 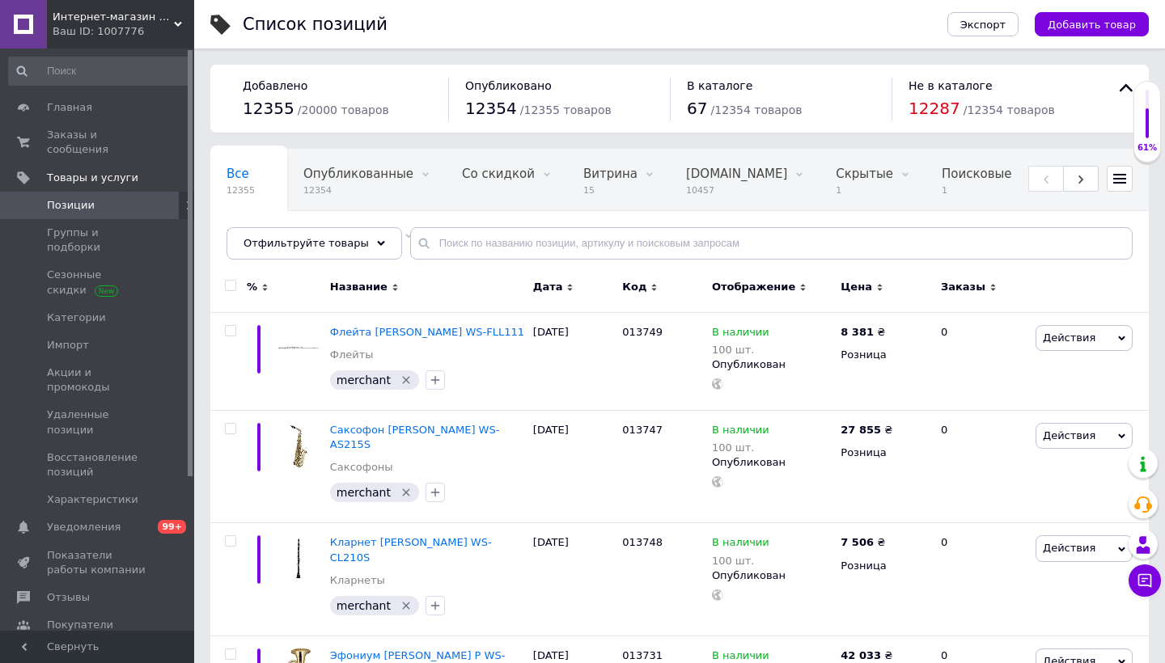 I want to click on span: Скрытые, so click(x=864, y=174).